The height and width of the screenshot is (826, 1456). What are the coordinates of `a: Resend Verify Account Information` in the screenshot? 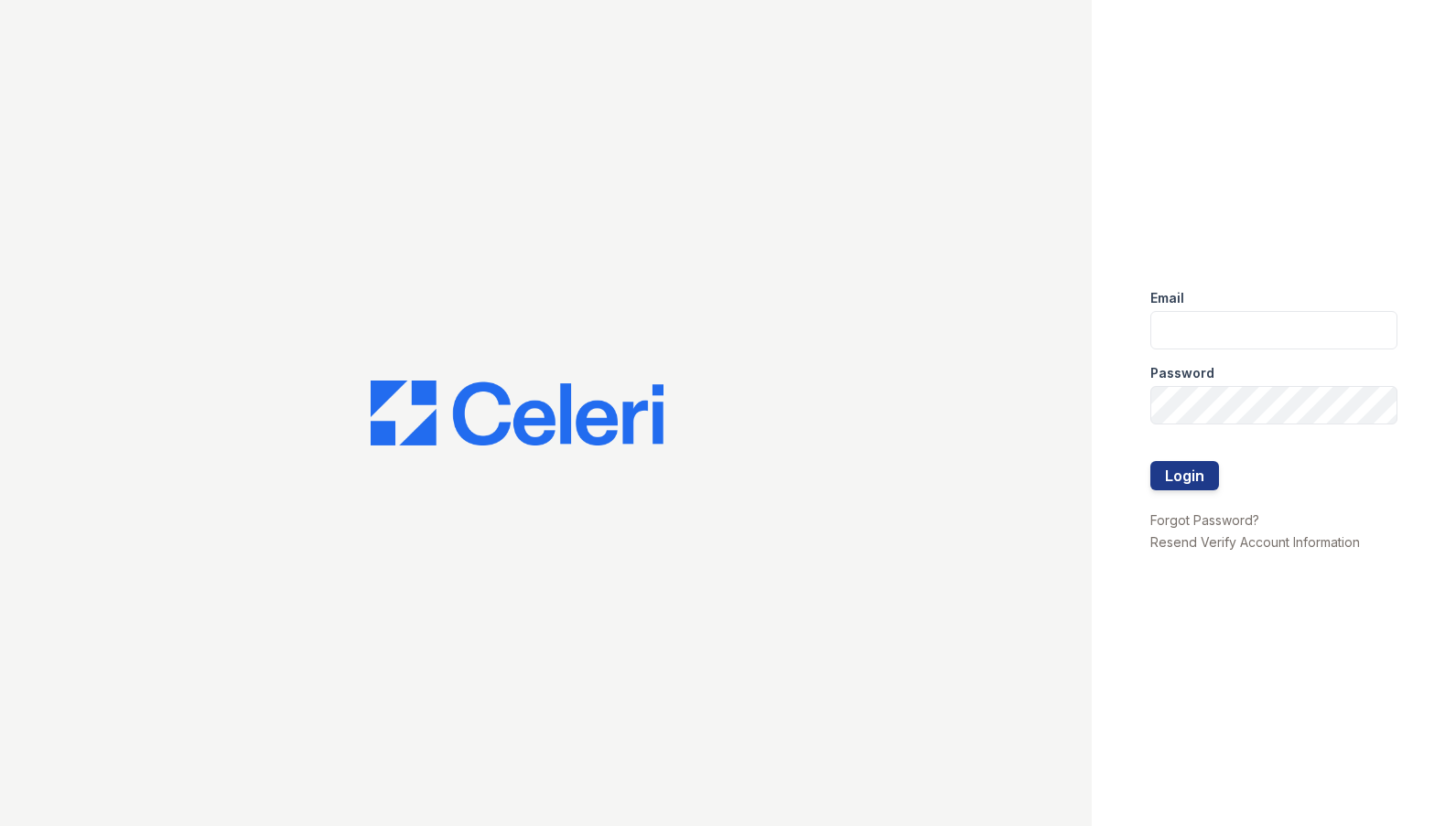 It's located at (1255, 542).